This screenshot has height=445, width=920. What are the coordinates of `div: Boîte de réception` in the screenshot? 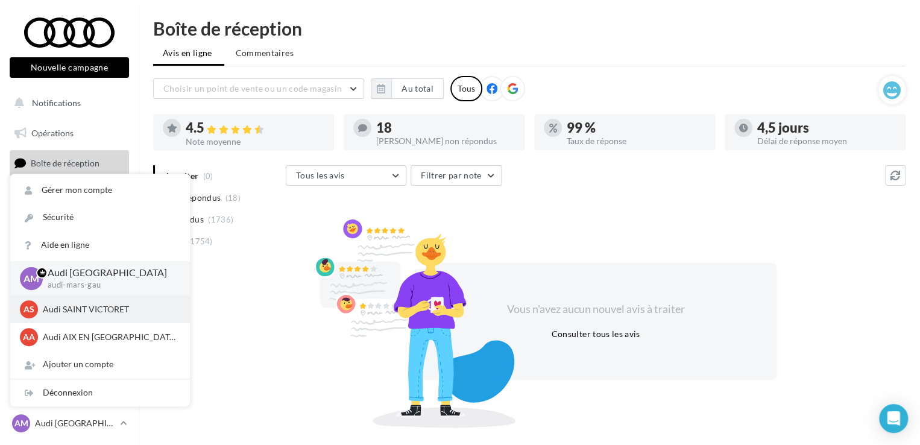 It's located at (530, 28).